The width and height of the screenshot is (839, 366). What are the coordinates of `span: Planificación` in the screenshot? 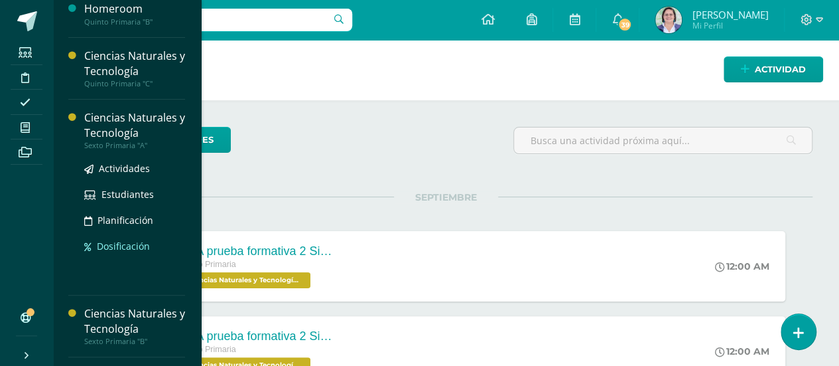 It's located at (125, 220).